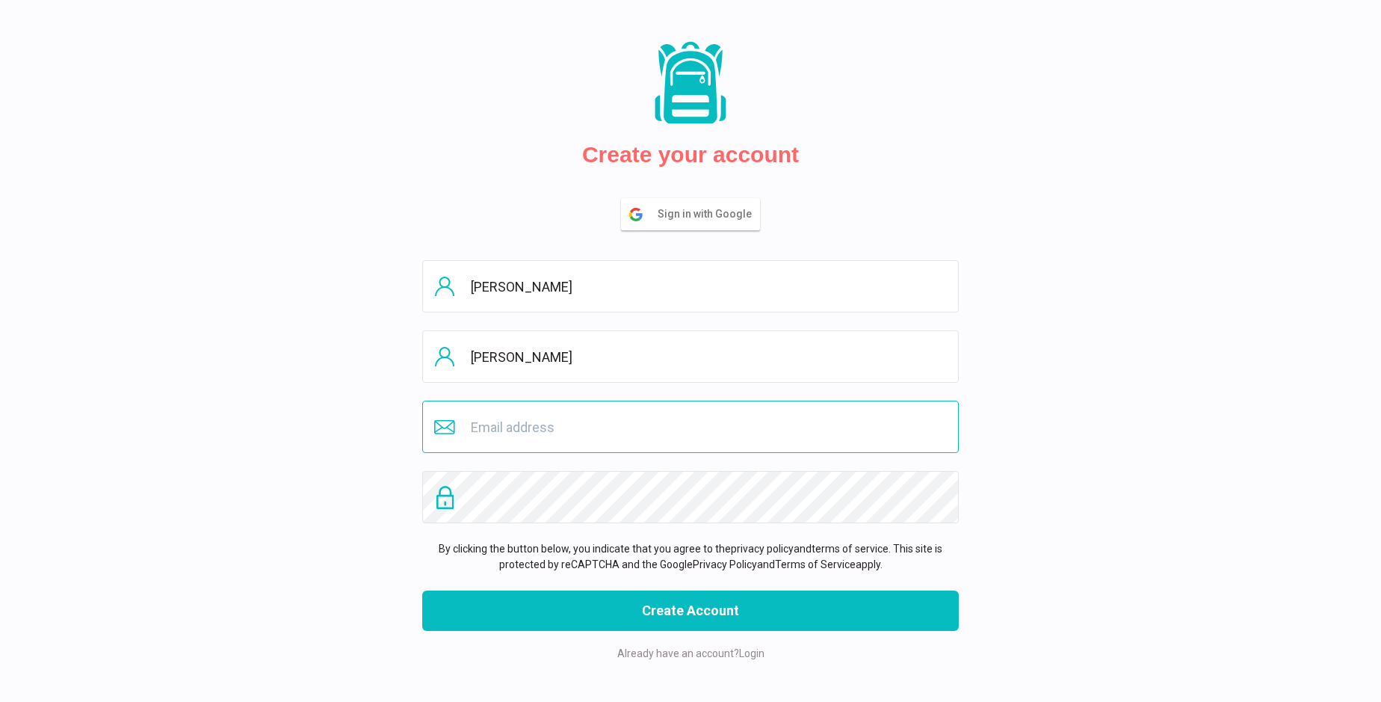  What do you see at coordinates (690, 155) in the screenshot?
I see `h2: Create your account` at bounding box center [690, 155].